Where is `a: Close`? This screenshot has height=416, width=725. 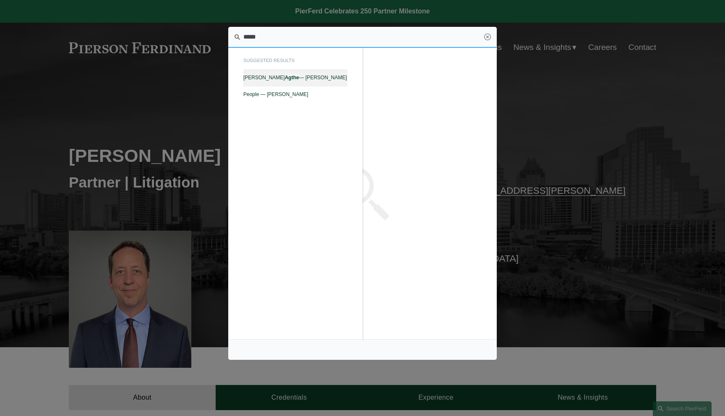 a: Close is located at coordinates (487, 37).